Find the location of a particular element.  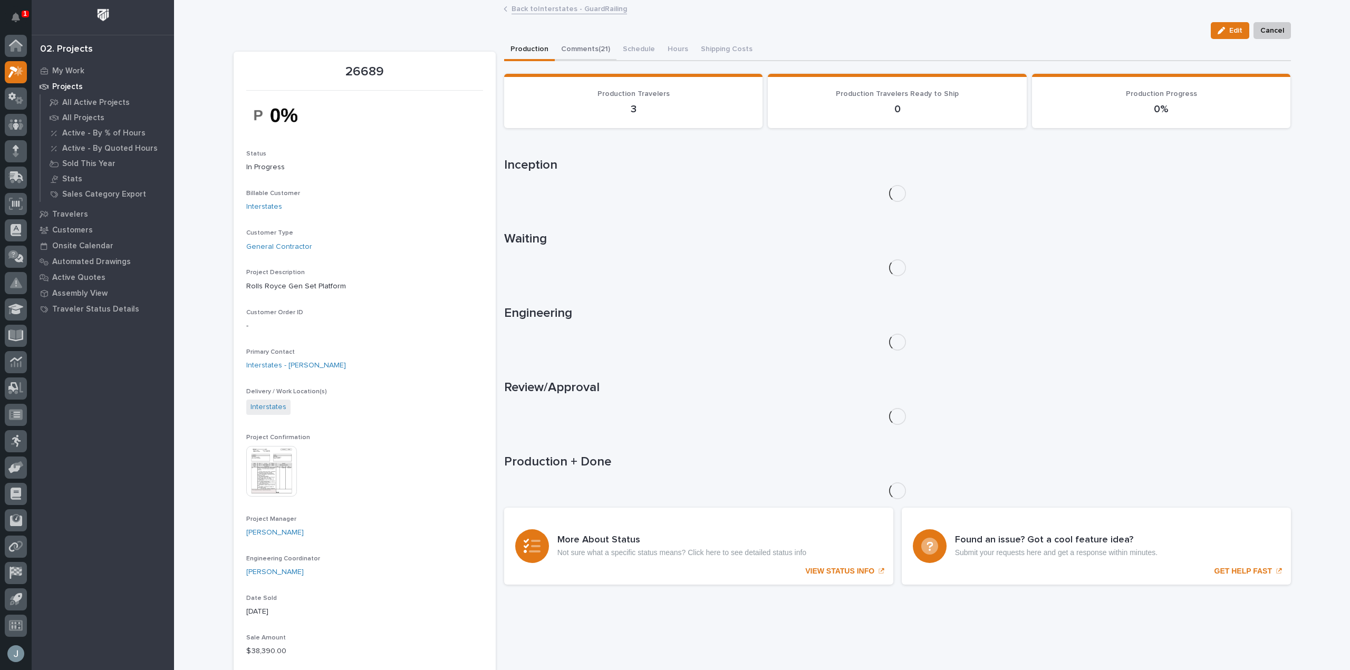

p: 0 is located at coordinates (897, 109).